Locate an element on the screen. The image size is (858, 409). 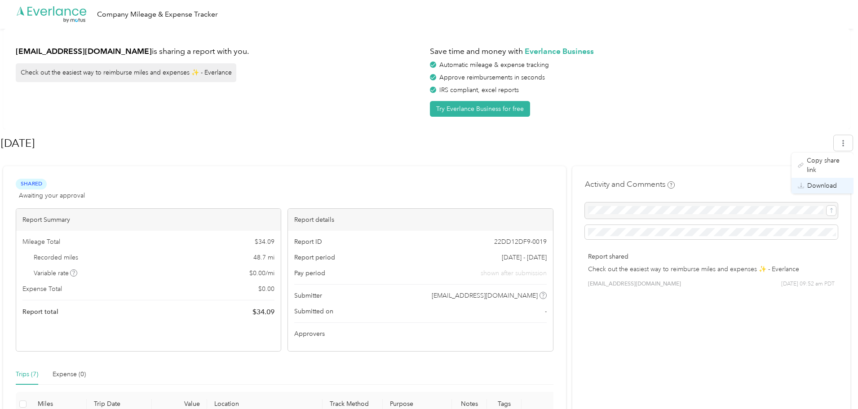
div: Report Summary is located at coordinates (148, 220).